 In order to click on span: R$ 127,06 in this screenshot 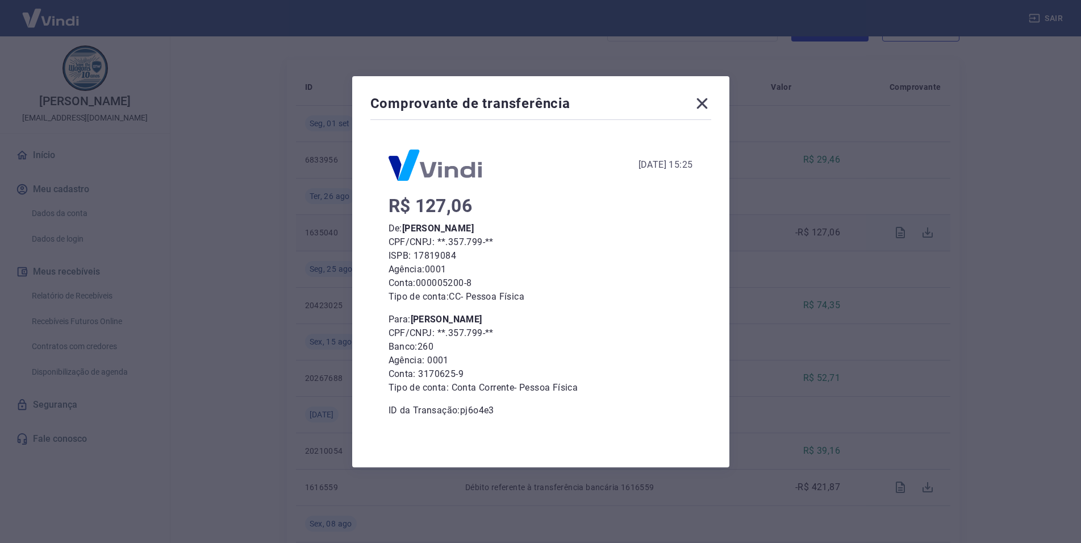, I will do `click(431, 206)`.